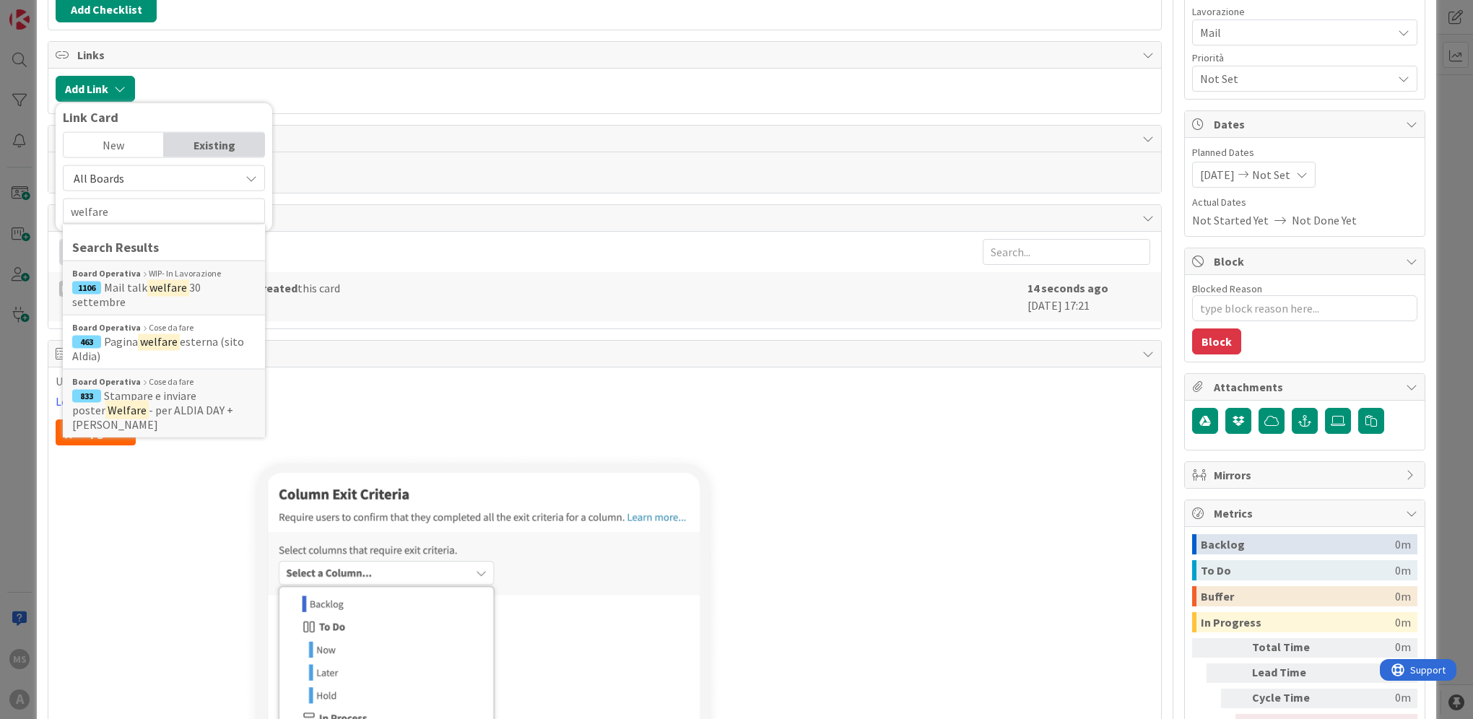 This screenshot has width=1473, height=719. I want to click on div: Upgrade your plan to unlock this feature., so click(604, 410).